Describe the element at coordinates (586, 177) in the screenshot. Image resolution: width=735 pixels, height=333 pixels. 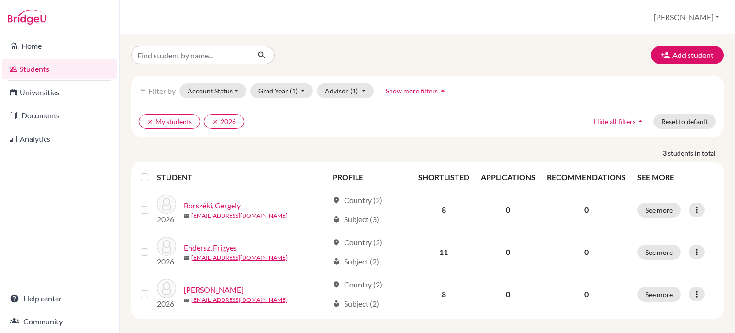
I see `th: RECOMMENDATIONS` at that location.